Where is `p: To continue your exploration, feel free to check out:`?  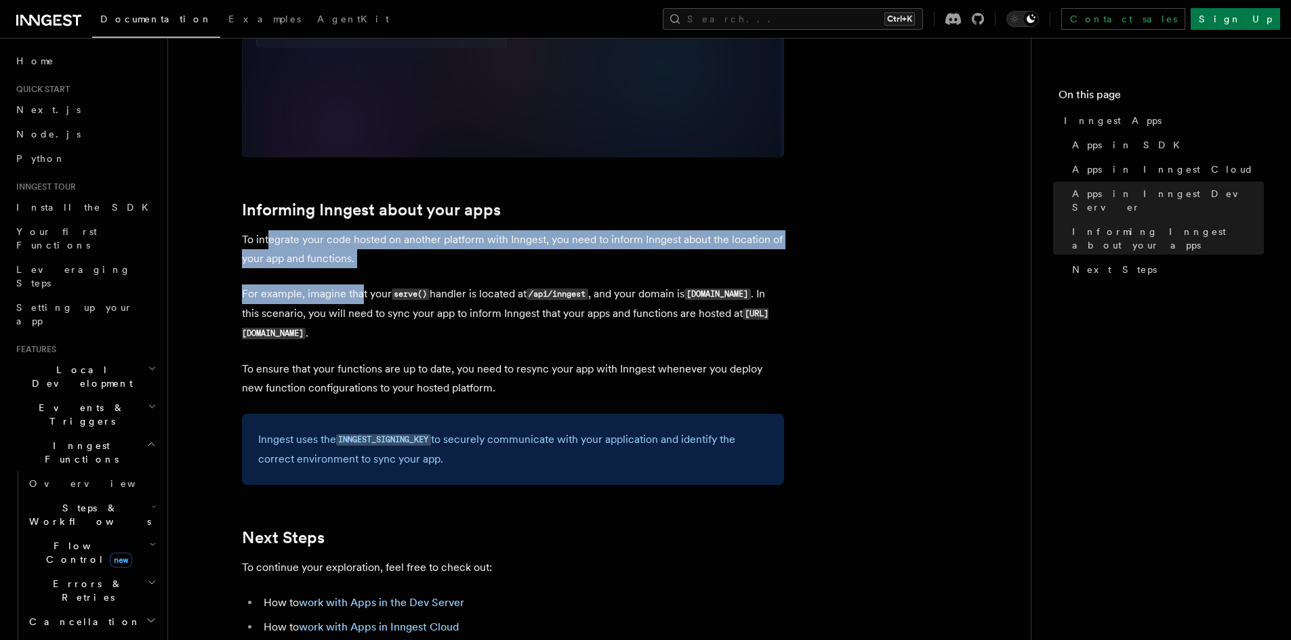 p: To continue your exploration, feel free to check out: is located at coordinates (513, 568).